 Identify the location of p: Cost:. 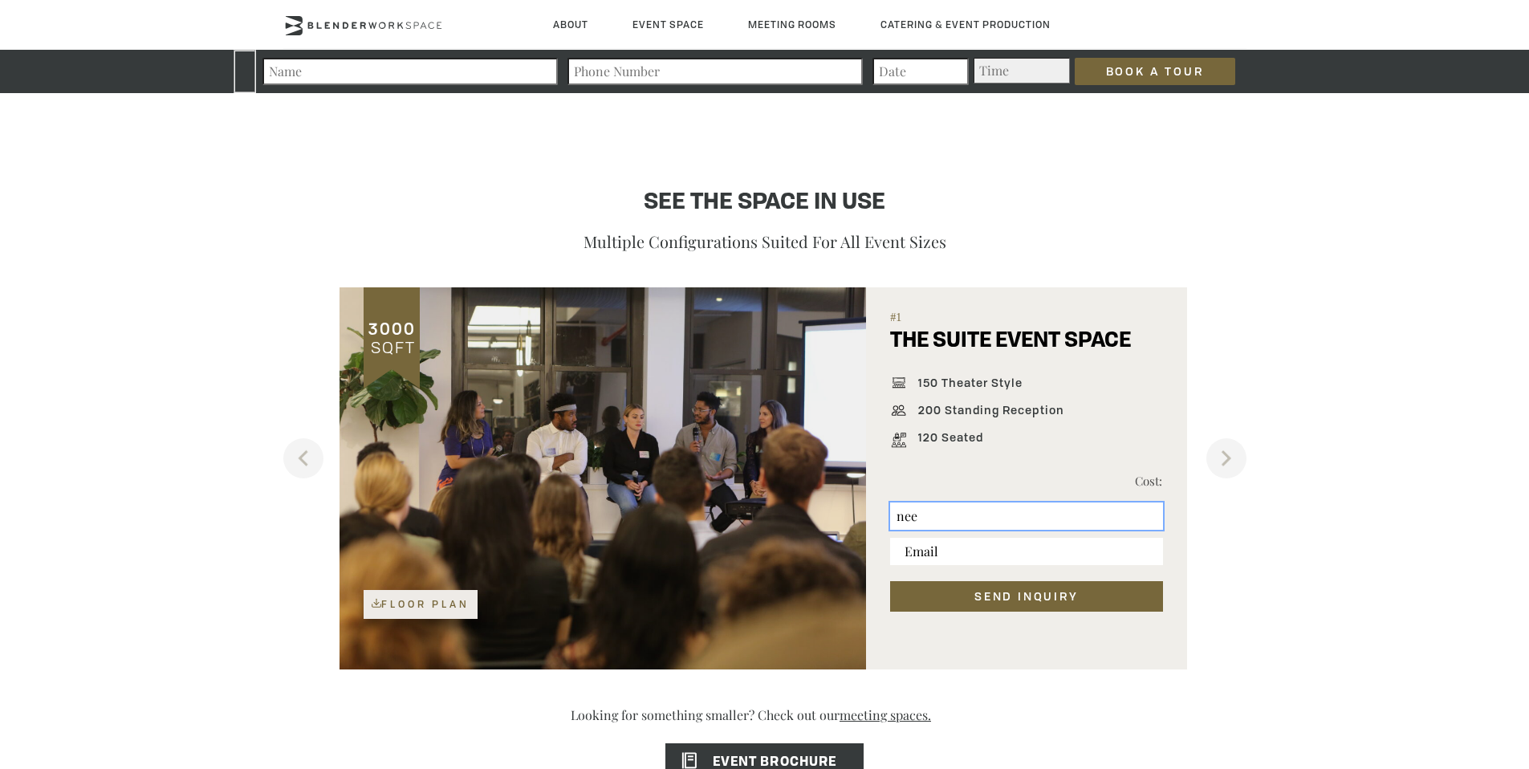
(1095, 481).